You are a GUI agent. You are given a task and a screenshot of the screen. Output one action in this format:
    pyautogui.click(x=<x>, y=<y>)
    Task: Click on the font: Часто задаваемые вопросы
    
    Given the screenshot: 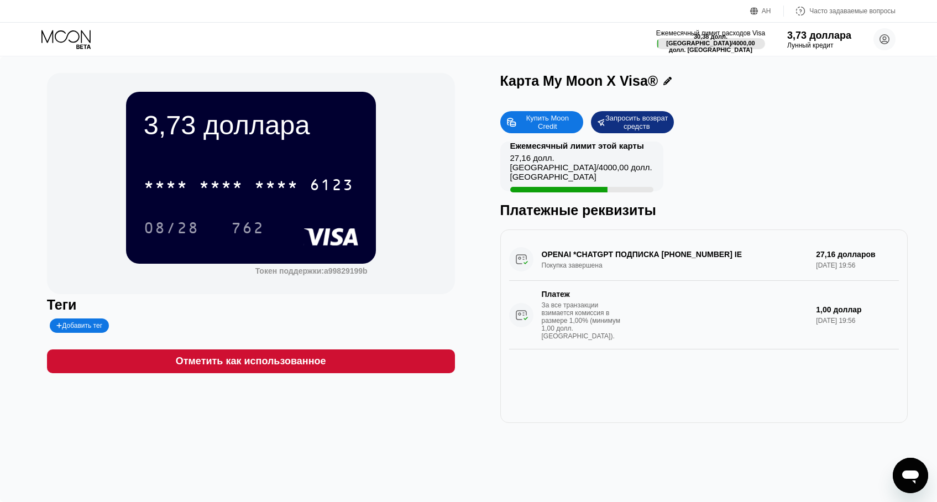 What is the action you would take?
    pyautogui.click(x=853, y=11)
    